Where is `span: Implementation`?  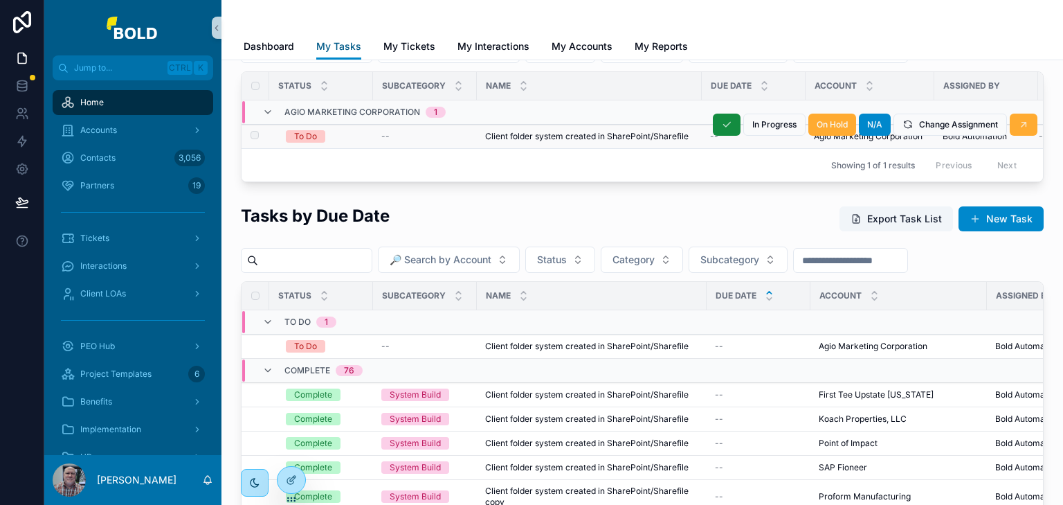
span: Implementation is located at coordinates (111, 429).